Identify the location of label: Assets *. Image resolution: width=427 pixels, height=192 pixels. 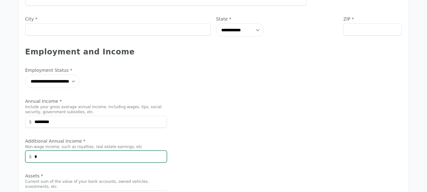
(96, 176).